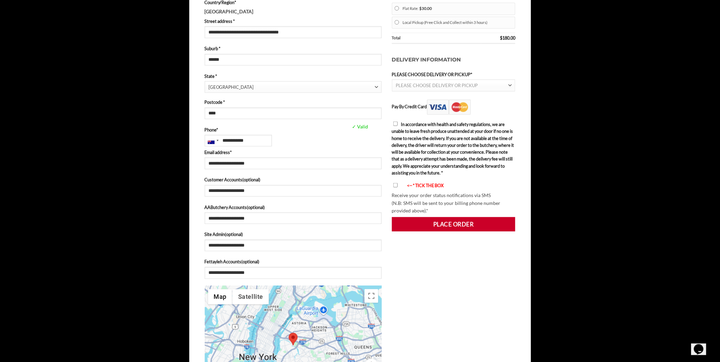  Describe the element at coordinates (293, 152) in the screenshot. I see `label: Email address` at that location.